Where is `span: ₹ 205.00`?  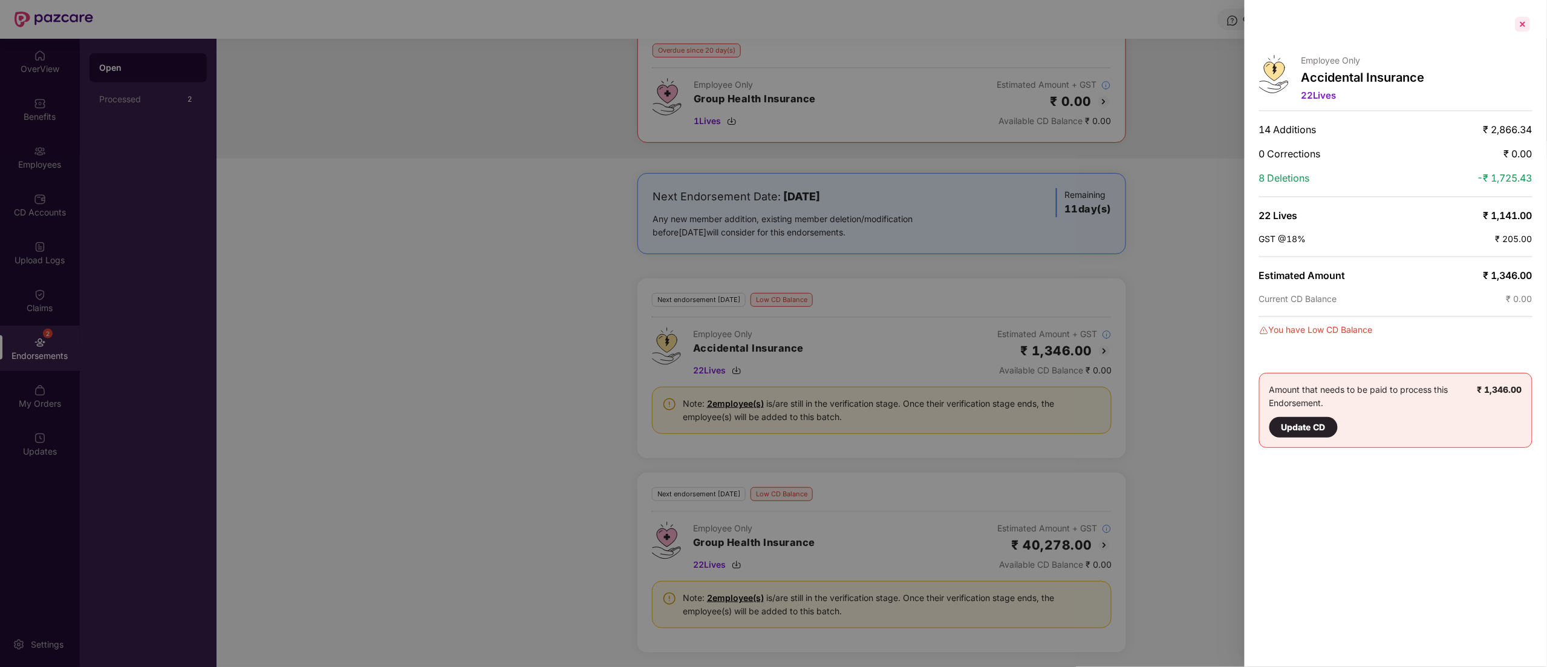 span: ₹ 205.00 is located at coordinates (1514, 238).